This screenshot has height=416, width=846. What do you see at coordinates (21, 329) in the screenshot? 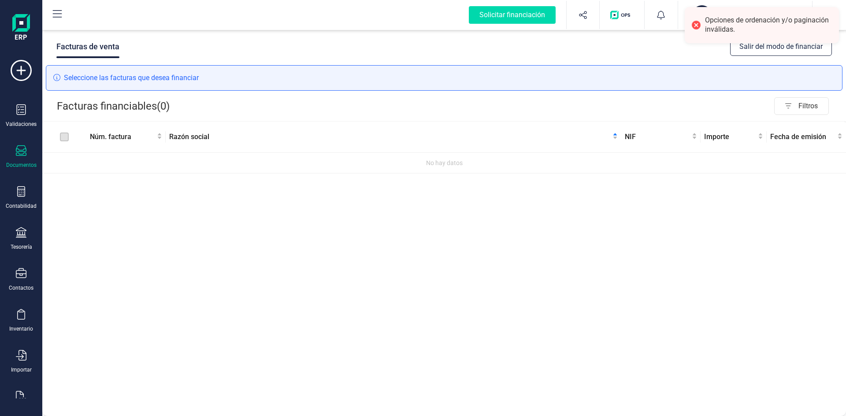
I see `div: Inventario` at bounding box center [21, 329].